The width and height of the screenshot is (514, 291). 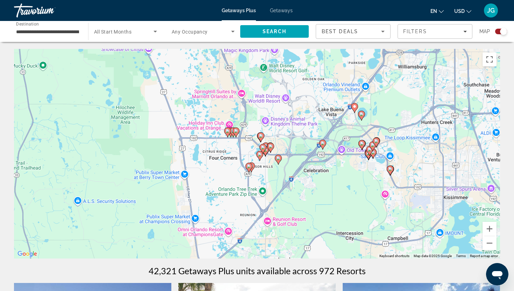 I want to click on a: Getaways Plus, so click(x=239, y=10).